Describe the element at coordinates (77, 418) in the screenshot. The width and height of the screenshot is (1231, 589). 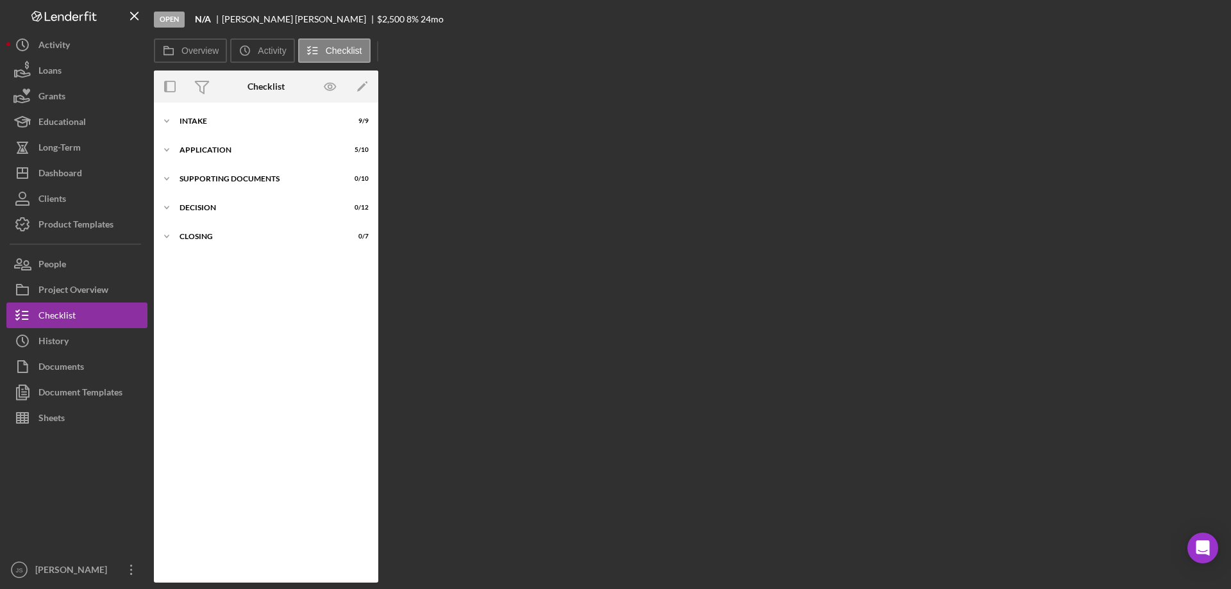
I see `a: Sheets` at that location.